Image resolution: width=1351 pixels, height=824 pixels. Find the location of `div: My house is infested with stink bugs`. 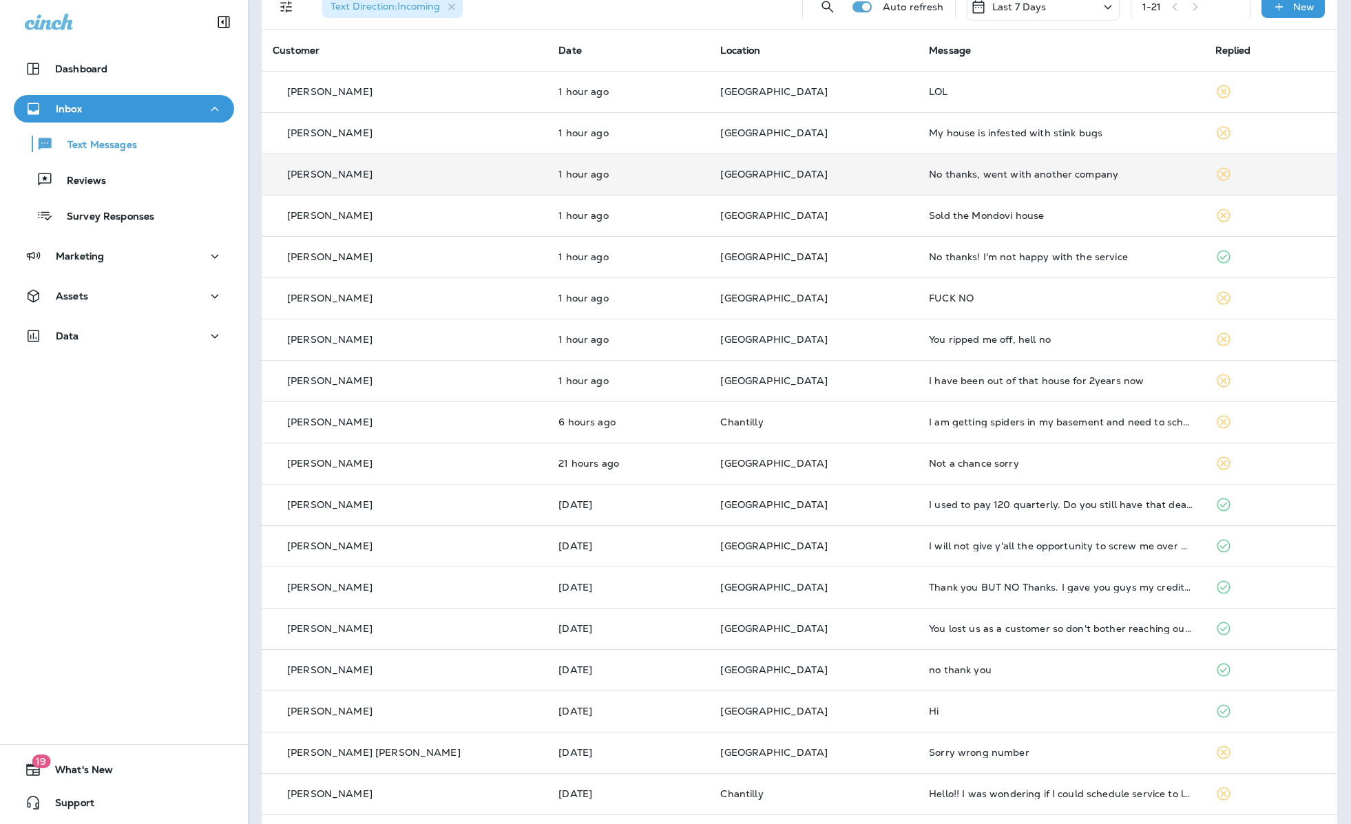

div: My house is infested with stink bugs is located at coordinates (1060, 133).